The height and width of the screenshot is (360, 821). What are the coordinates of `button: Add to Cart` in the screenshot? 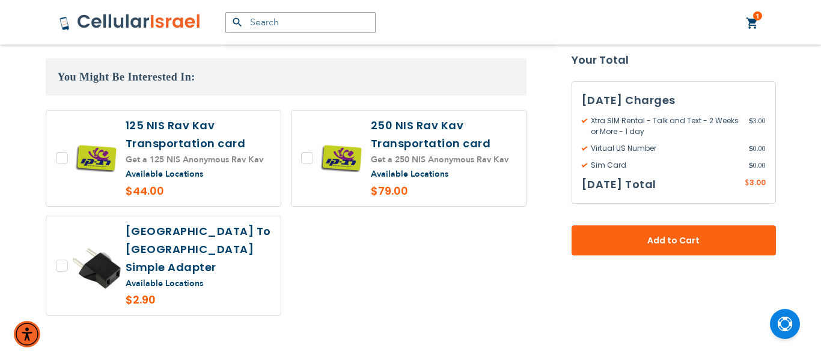 It's located at (674, 240).